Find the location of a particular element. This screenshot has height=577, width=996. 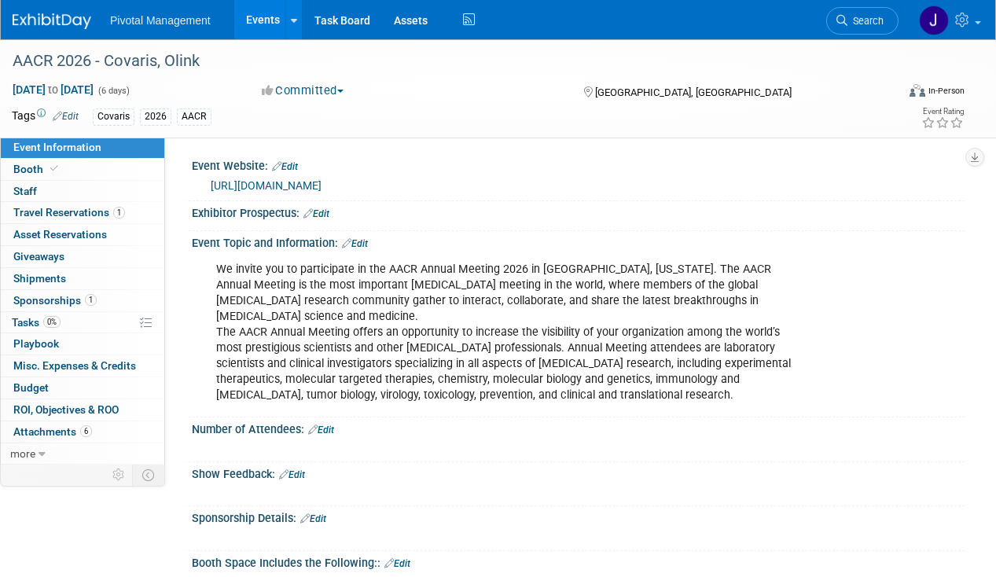

div: Show Feedback: is located at coordinates (578, 472).